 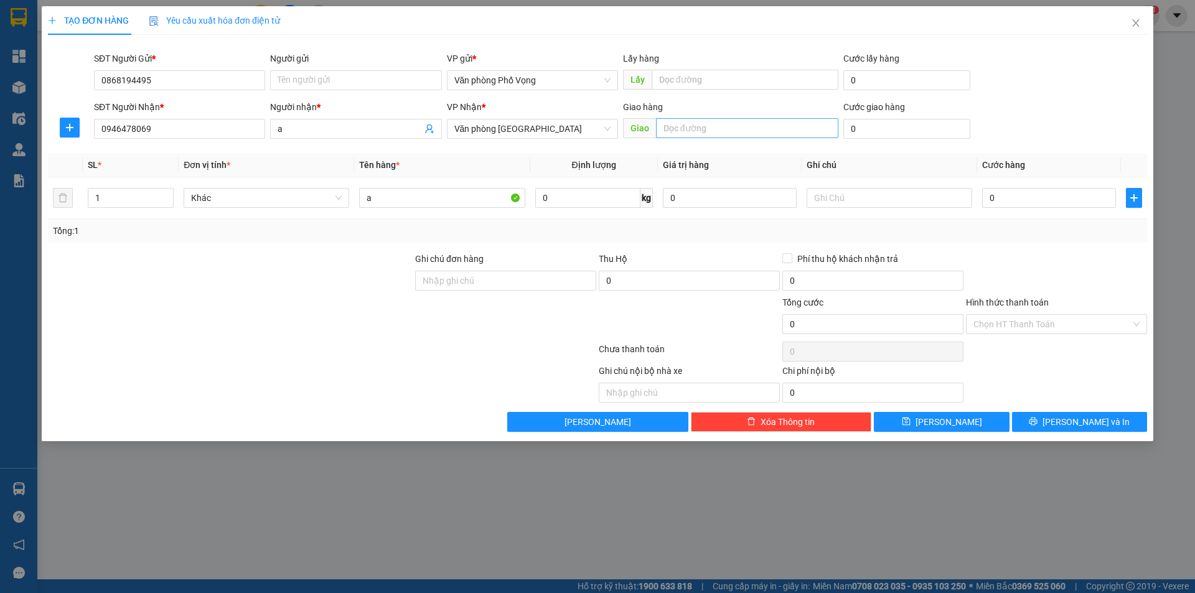 I want to click on span: save, so click(x=906, y=422).